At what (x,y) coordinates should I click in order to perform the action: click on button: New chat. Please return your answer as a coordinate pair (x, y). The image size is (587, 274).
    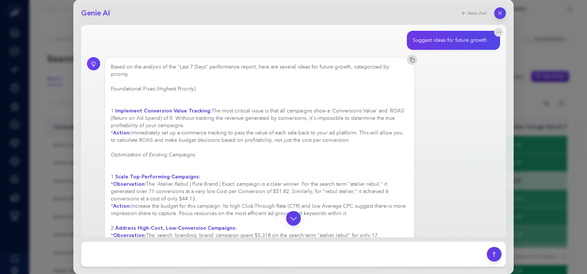
    Looking at the image, I should click on (473, 13).